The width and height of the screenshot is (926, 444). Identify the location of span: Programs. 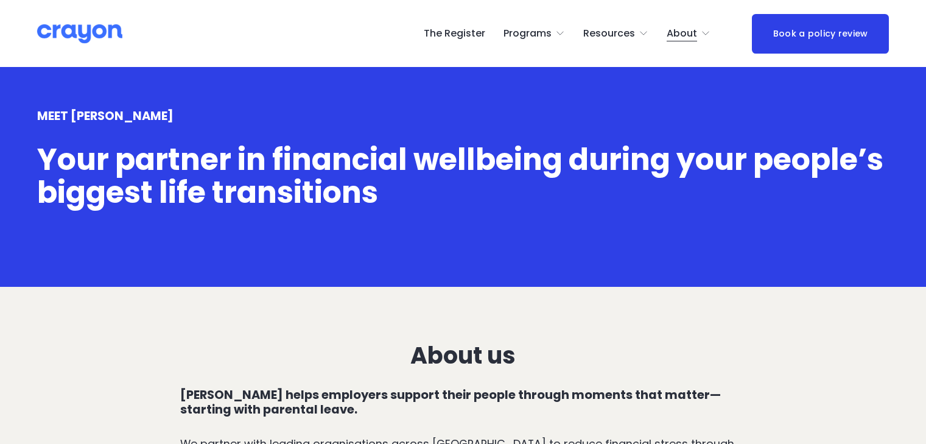
(527, 33).